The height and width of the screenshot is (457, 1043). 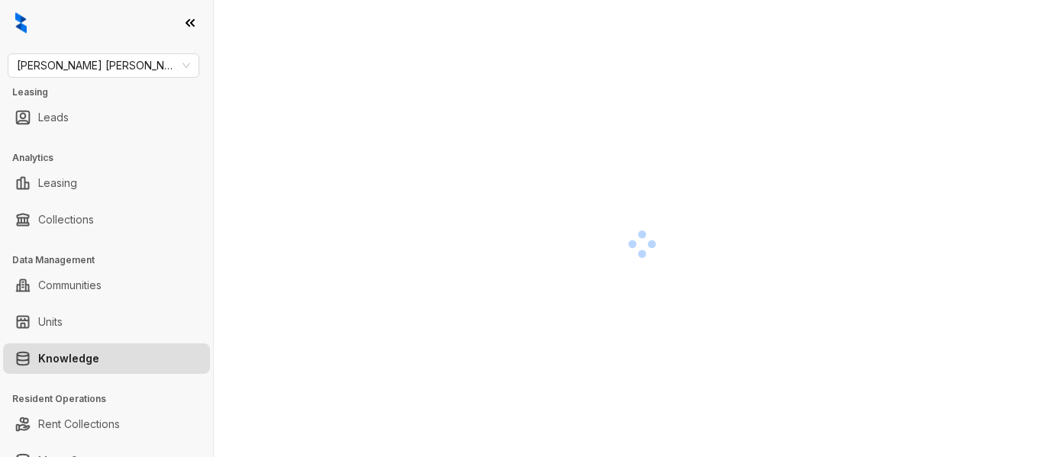 What do you see at coordinates (106, 322) in the screenshot?
I see `li: Units` at bounding box center [106, 322].